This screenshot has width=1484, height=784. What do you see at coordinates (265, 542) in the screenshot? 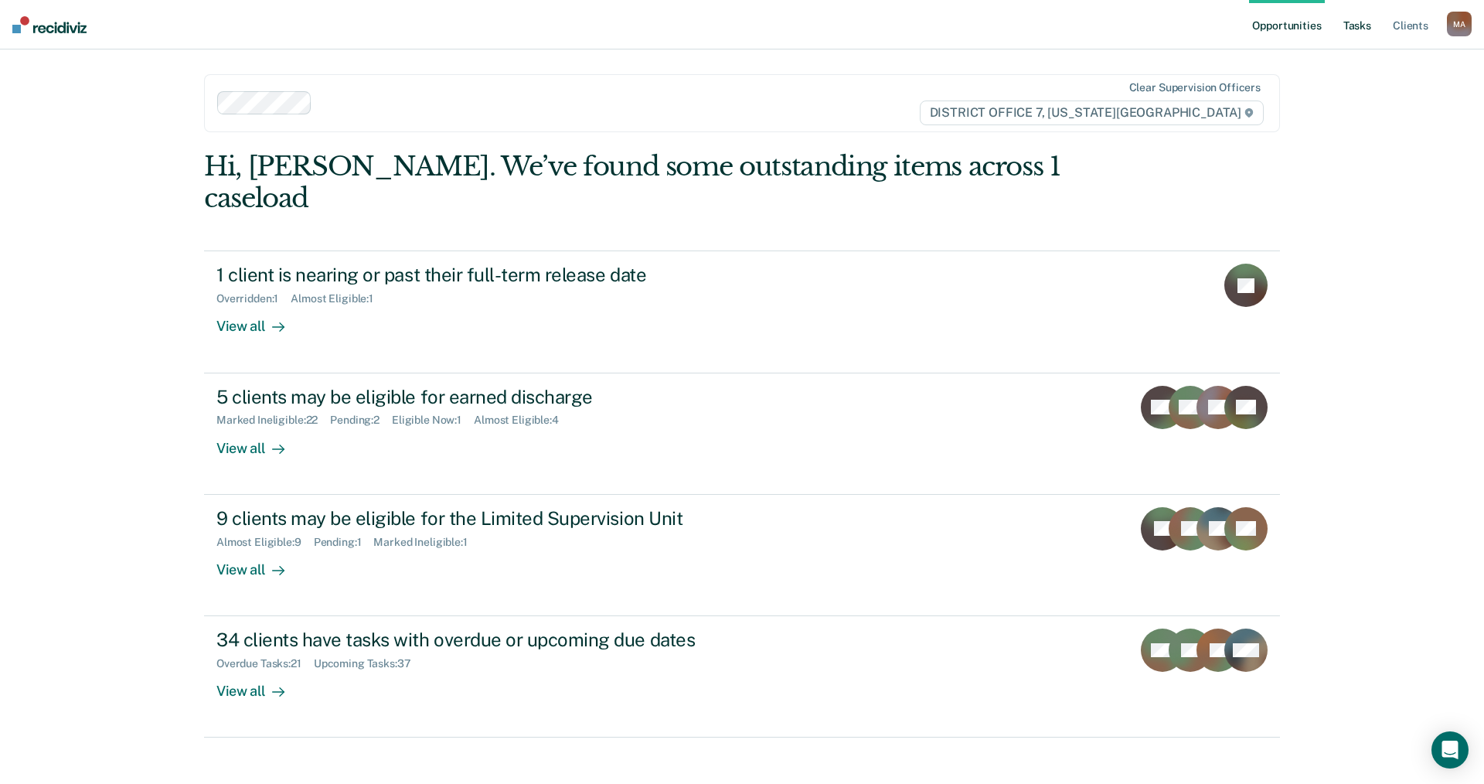
I see `div: Almost Eligible : 9` at bounding box center [265, 542].